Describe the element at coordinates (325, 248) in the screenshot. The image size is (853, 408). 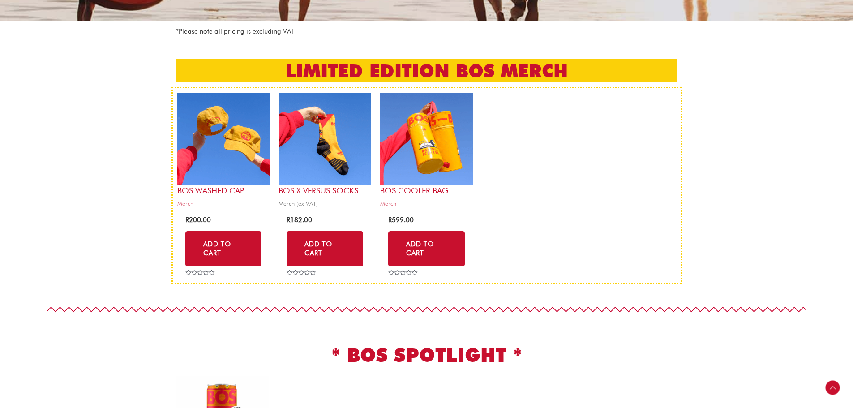
I see `a: Select options for “BOS x Versus Socks”` at that location.